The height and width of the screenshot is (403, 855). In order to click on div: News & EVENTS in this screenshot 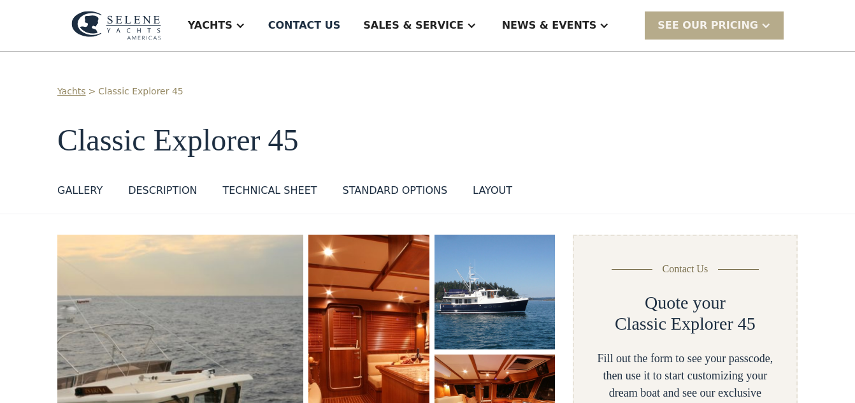, I will do `click(549, 25)`.